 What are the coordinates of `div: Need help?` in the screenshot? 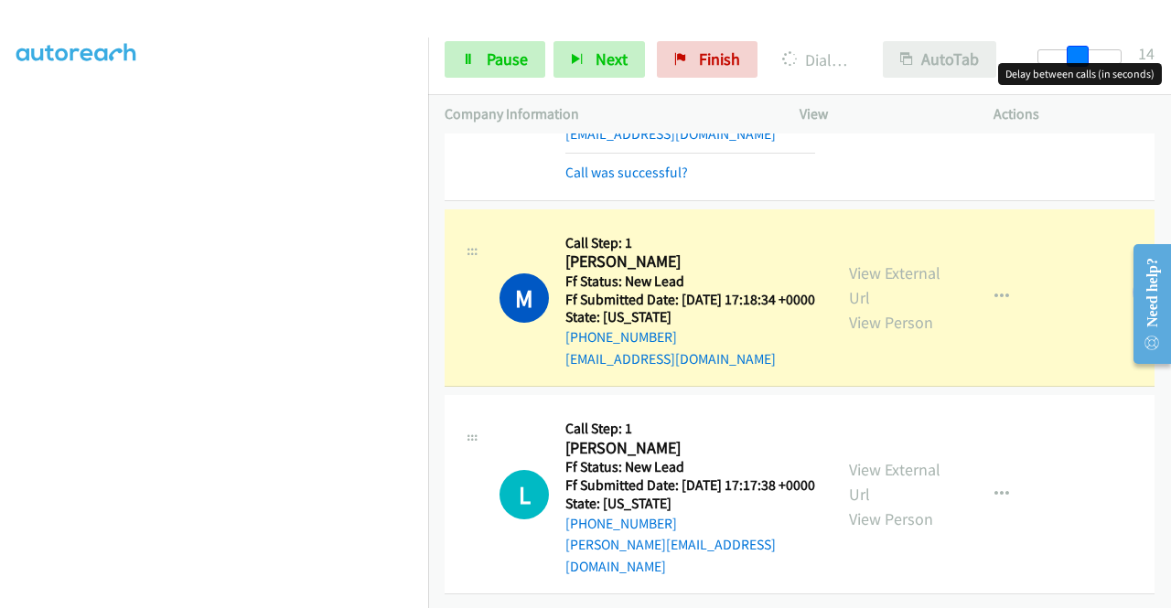 It's located at (33, 61).